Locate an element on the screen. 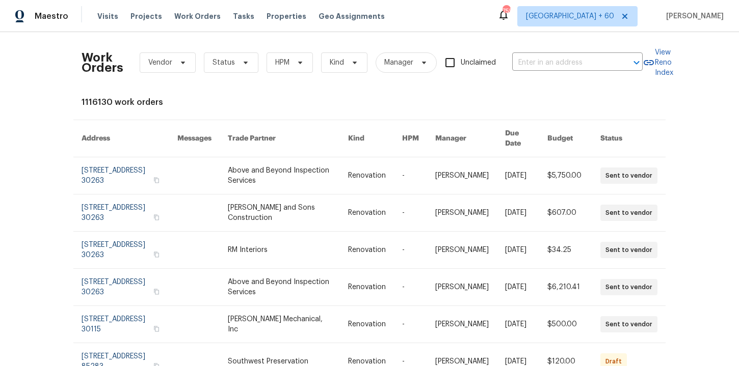 The image size is (739, 366). h2: Work Orders is located at coordinates (102, 63).